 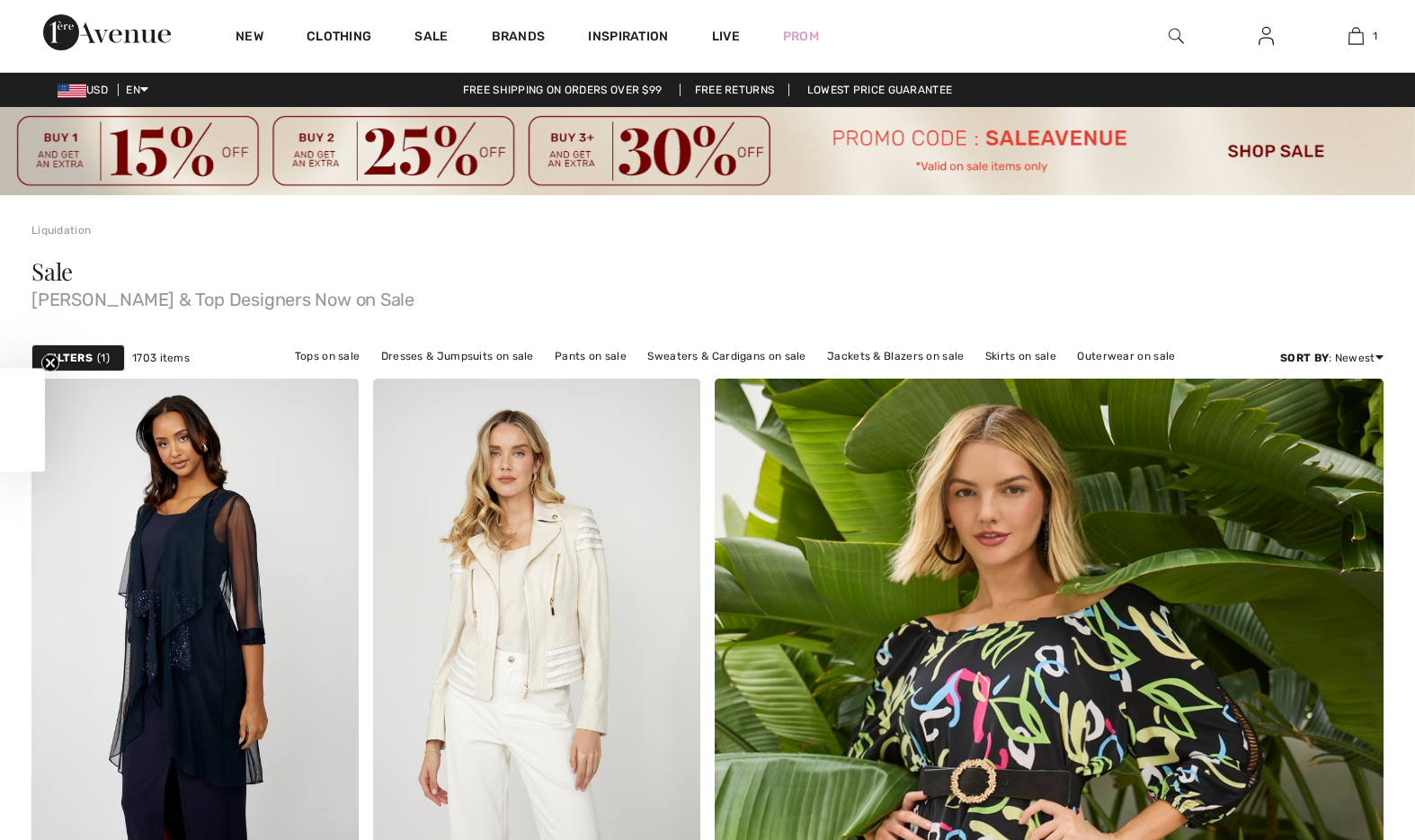 I want to click on span: Inspiration, so click(x=628, y=38).